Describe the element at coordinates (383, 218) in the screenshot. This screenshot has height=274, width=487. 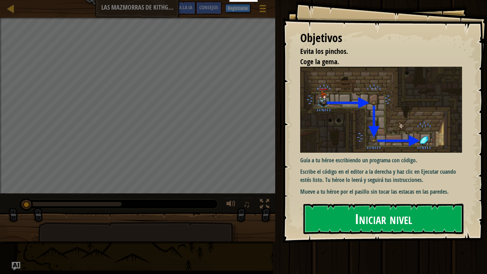
I see `font: Iniciar nivel` at that location.